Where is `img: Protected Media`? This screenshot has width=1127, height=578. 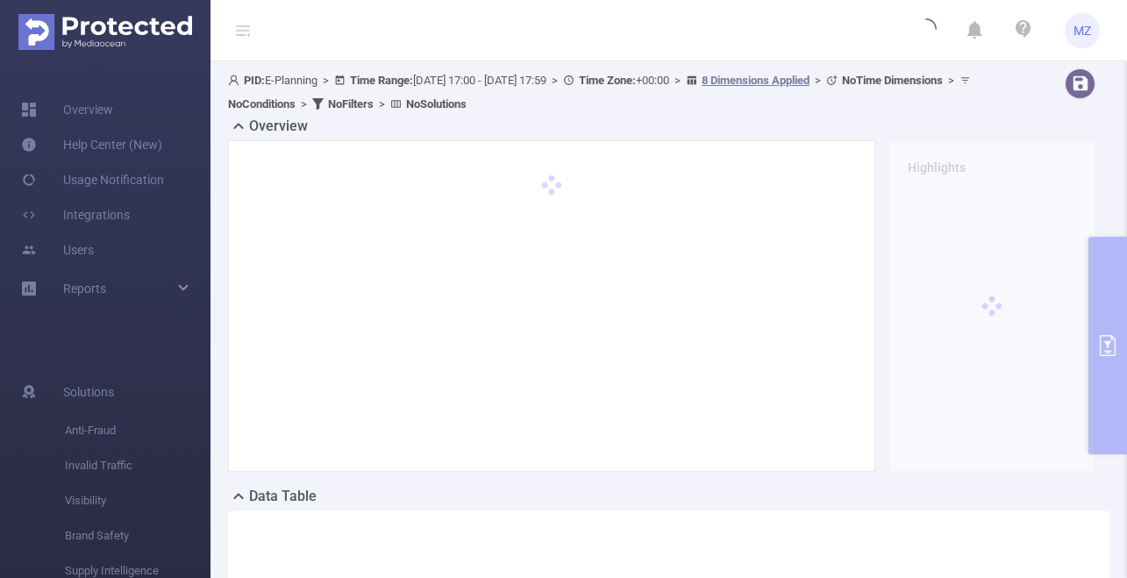
img: Protected Media is located at coordinates (105, 32).